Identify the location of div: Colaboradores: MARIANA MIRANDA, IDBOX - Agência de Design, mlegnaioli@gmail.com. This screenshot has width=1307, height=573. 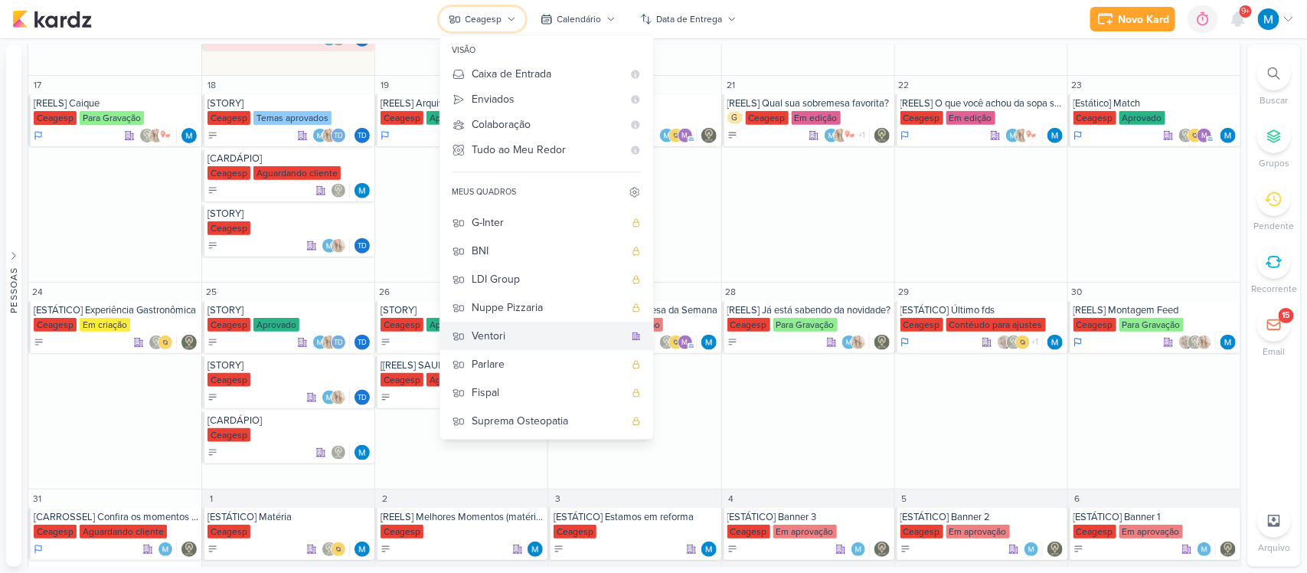
(678, 136).